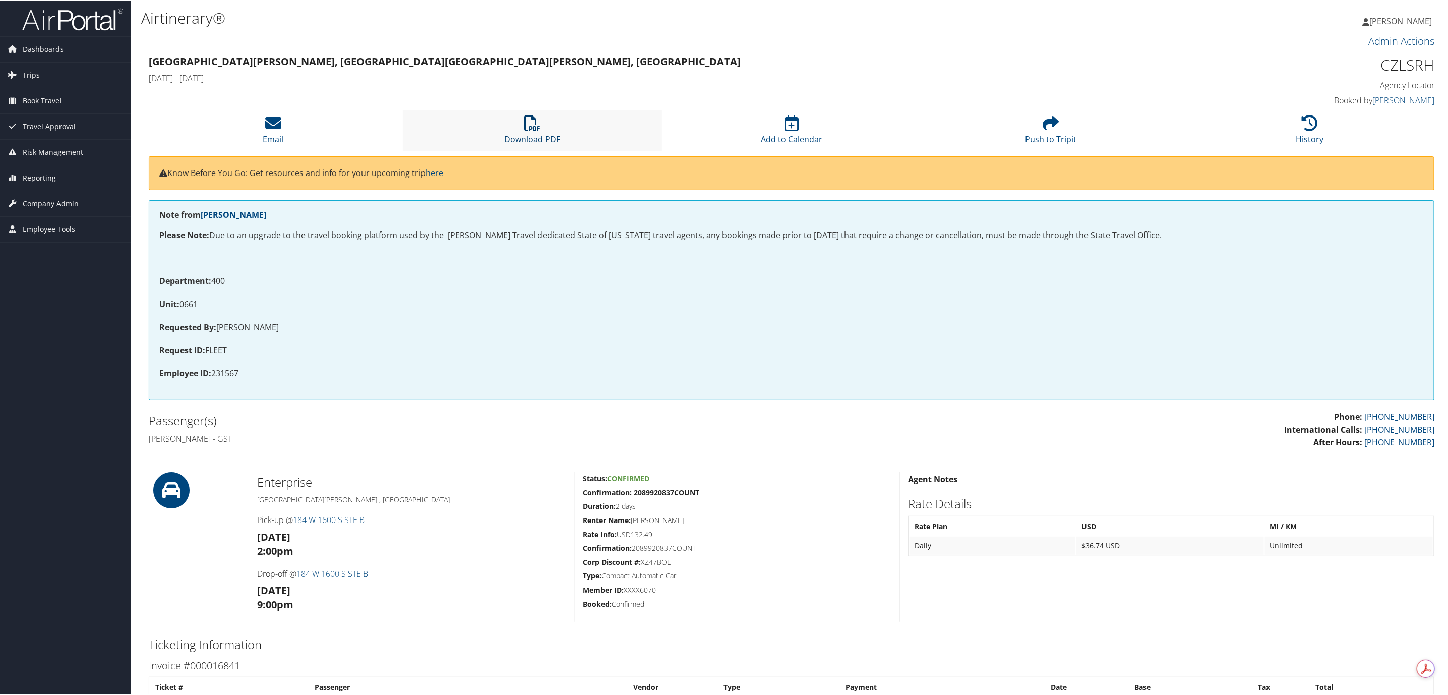  Describe the element at coordinates (737, 547) in the screenshot. I see `h5: 2089920837COUNT` at that location.